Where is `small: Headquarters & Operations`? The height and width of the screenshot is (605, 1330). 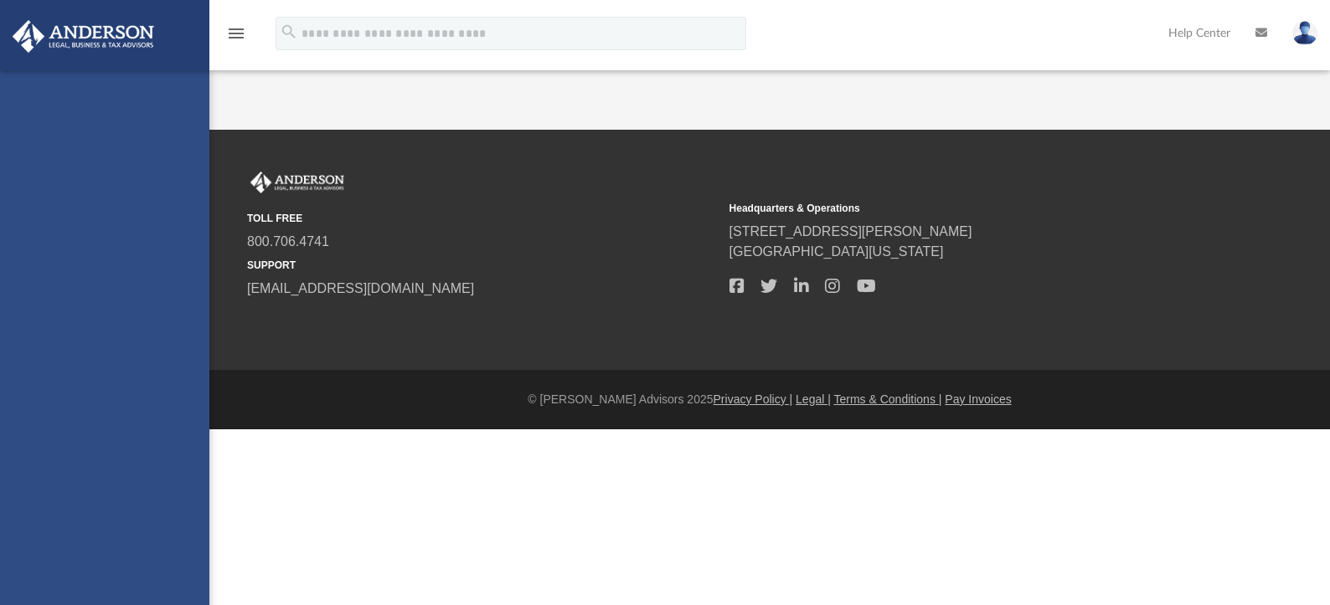 small: Headquarters & Operations is located at coordinates (965, 208).